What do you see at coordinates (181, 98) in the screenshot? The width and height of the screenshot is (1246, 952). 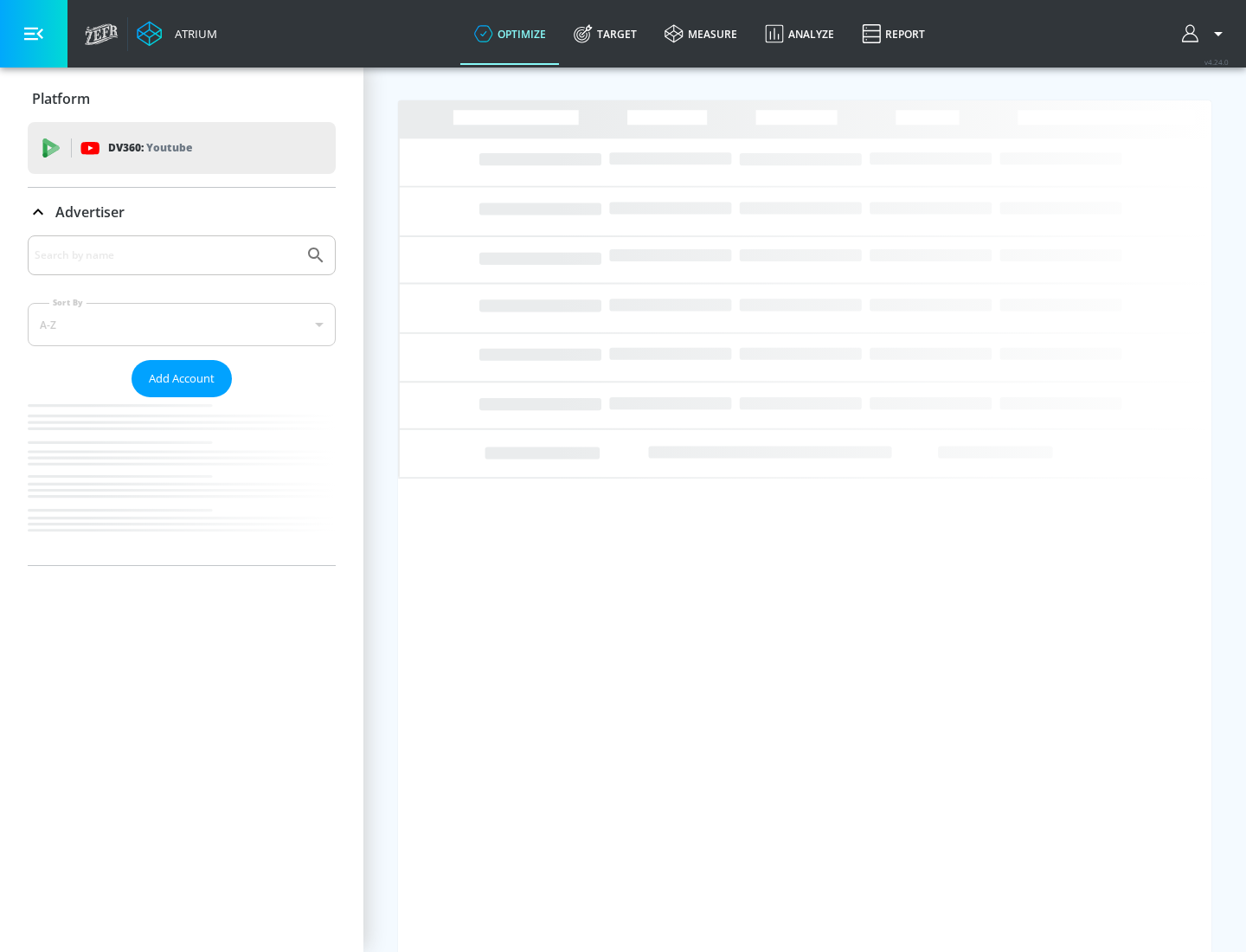 I see `div: Platform` at bounding box center [181, 98].